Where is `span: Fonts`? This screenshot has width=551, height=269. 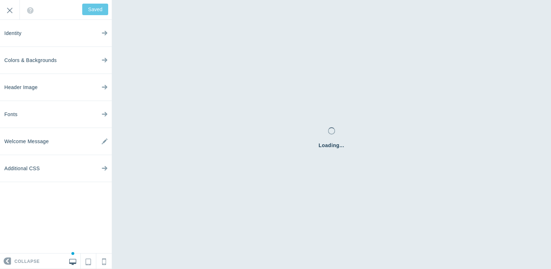
span: Fonts is located at coordinates (11, 114).